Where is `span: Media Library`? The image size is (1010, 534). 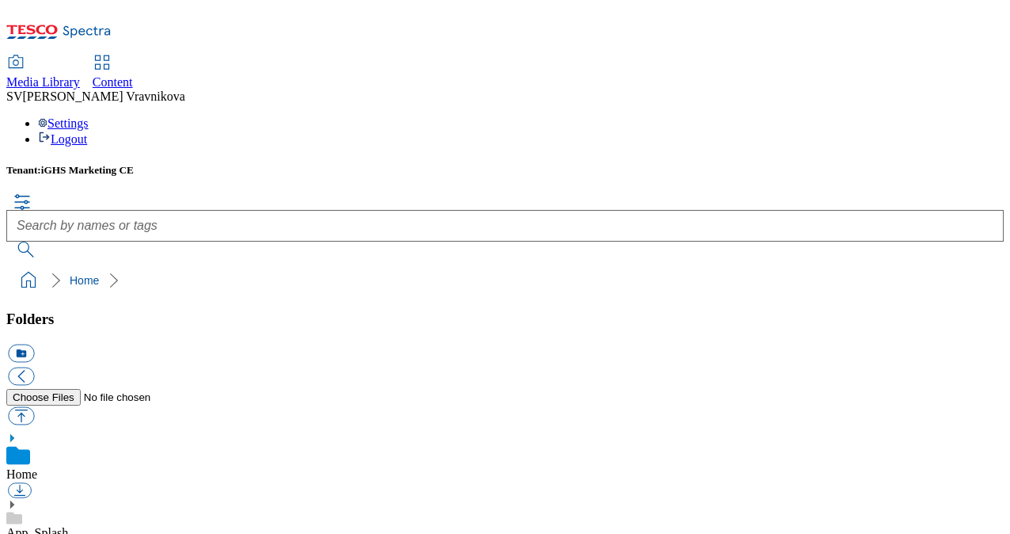
span: Media Library is located at coordinates (43, 82).